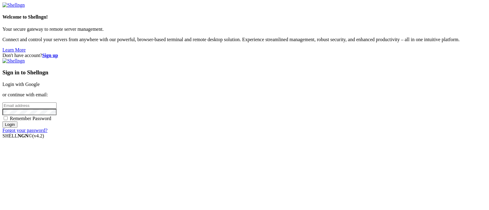 This screenshot has width=489, height=210. I want to click on input: Login, so click(10, 125).